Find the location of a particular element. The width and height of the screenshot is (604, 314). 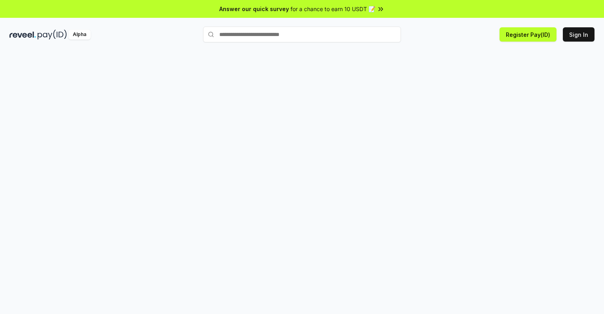

span: for a chance to earn 10 USDT 📝 is located at coordinates (333, 9).